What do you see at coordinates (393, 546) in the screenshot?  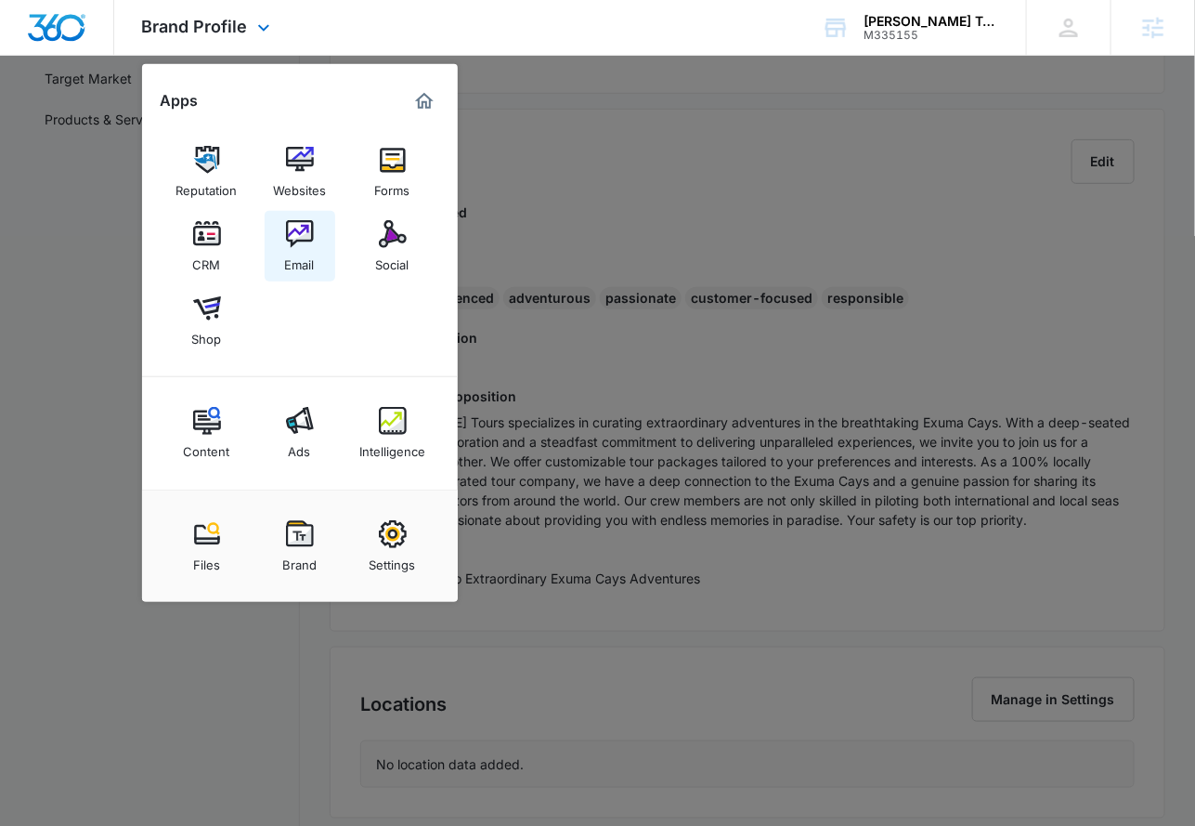 I see `a: Settings` at bounding box center [393, 546].